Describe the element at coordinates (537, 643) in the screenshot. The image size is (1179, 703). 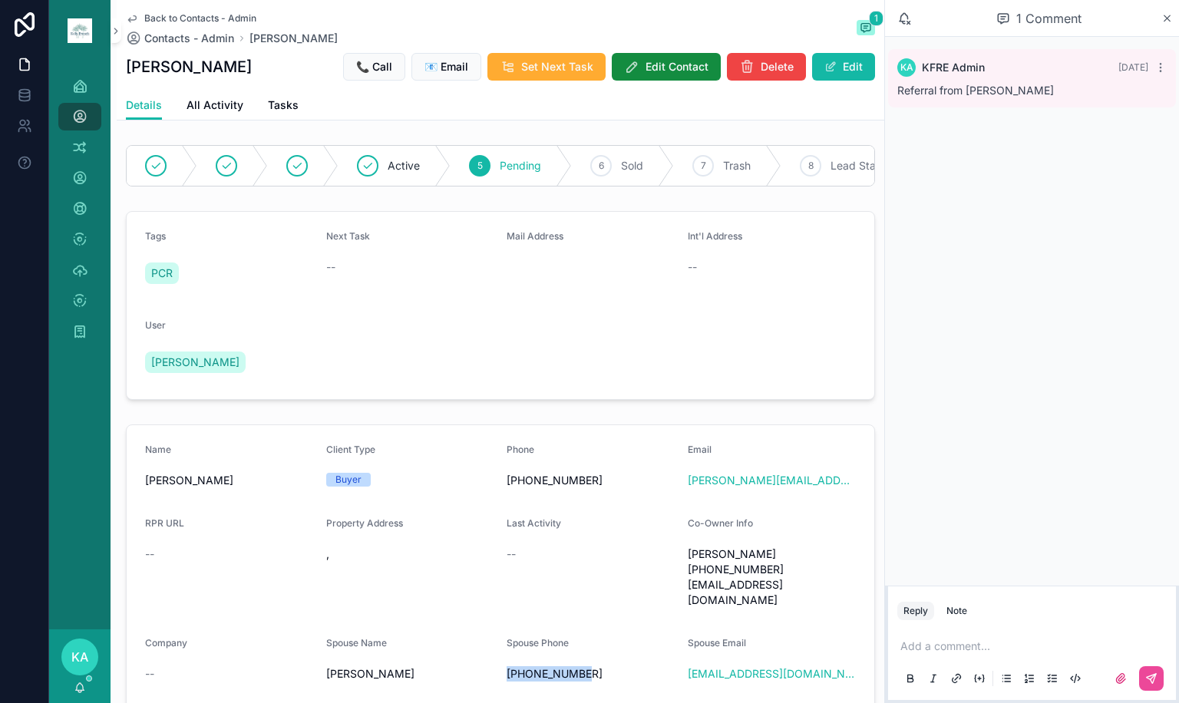
I see `span: Spouse Phone` at that location.